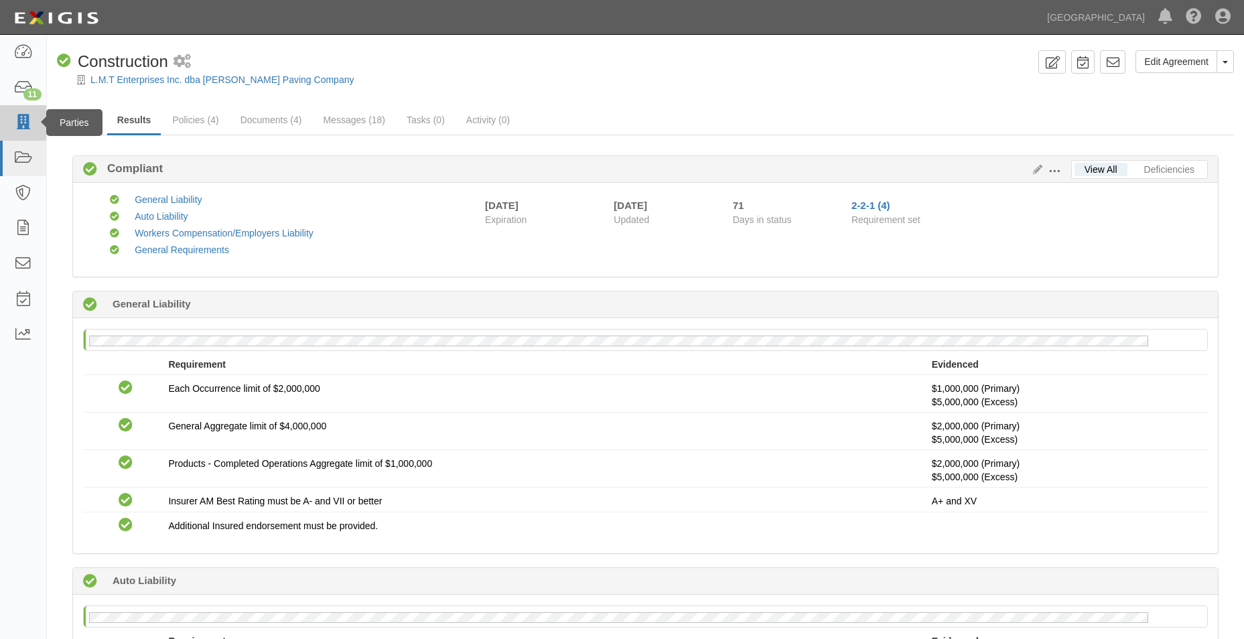 This screenshot has height=639, width=1244. I want to click on b: General Liability, so click(151, 303).